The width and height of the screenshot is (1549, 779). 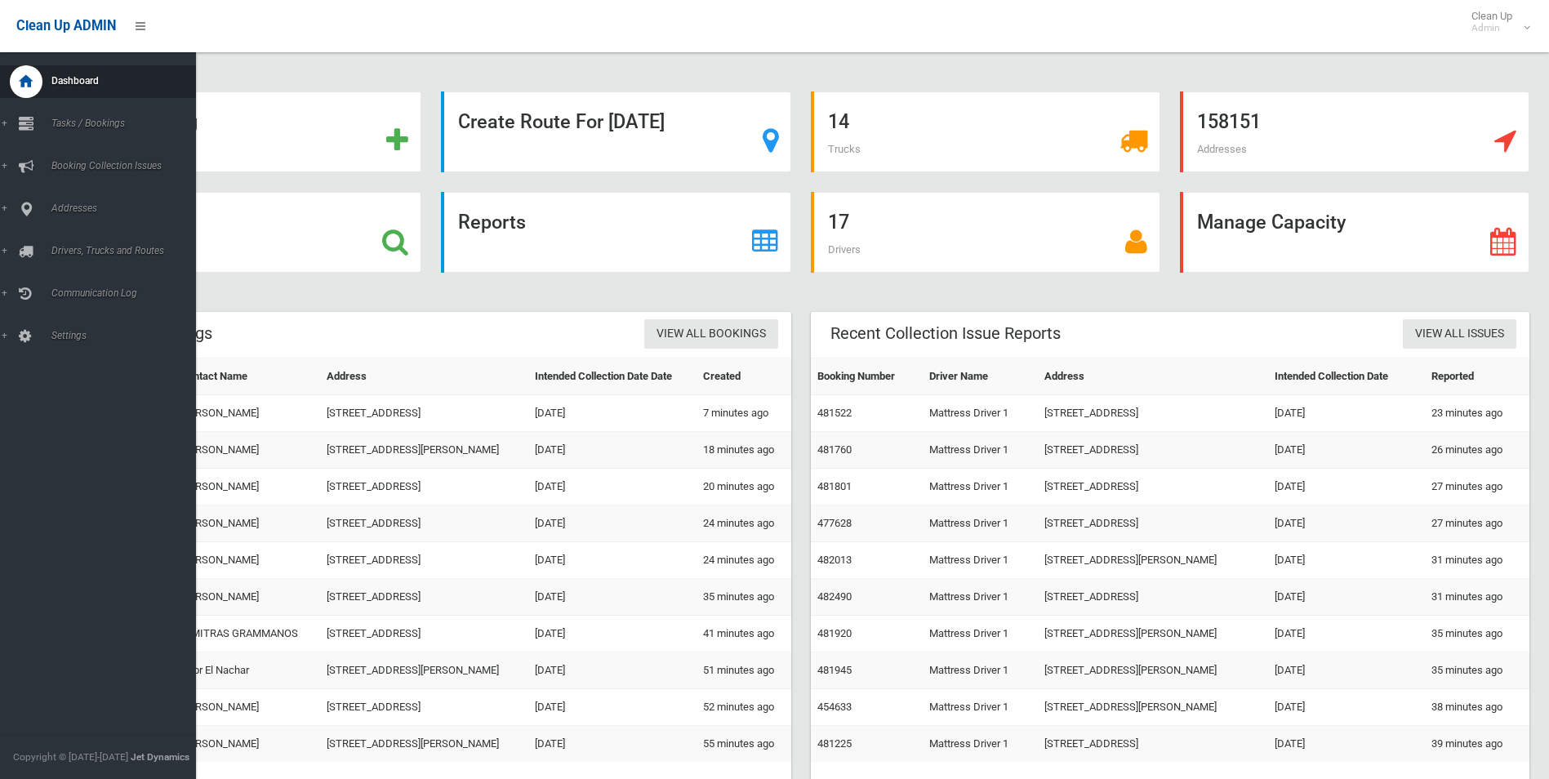 What do you see at coordinates (744, 634) in the screenshot?
I see `td: 41 minutes ago` at bounding box center [744, 634].